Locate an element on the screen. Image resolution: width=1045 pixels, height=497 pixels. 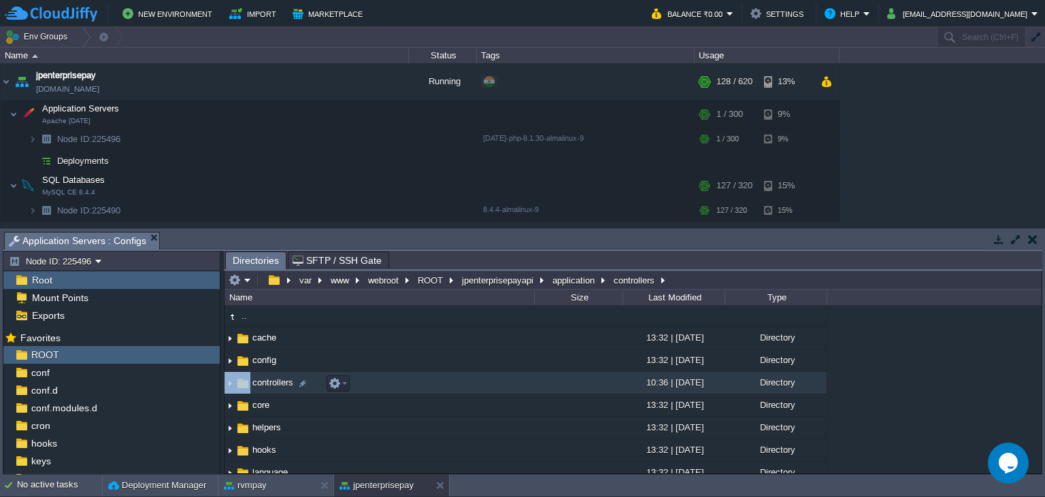
span: language is located at coordinates (270, 472).